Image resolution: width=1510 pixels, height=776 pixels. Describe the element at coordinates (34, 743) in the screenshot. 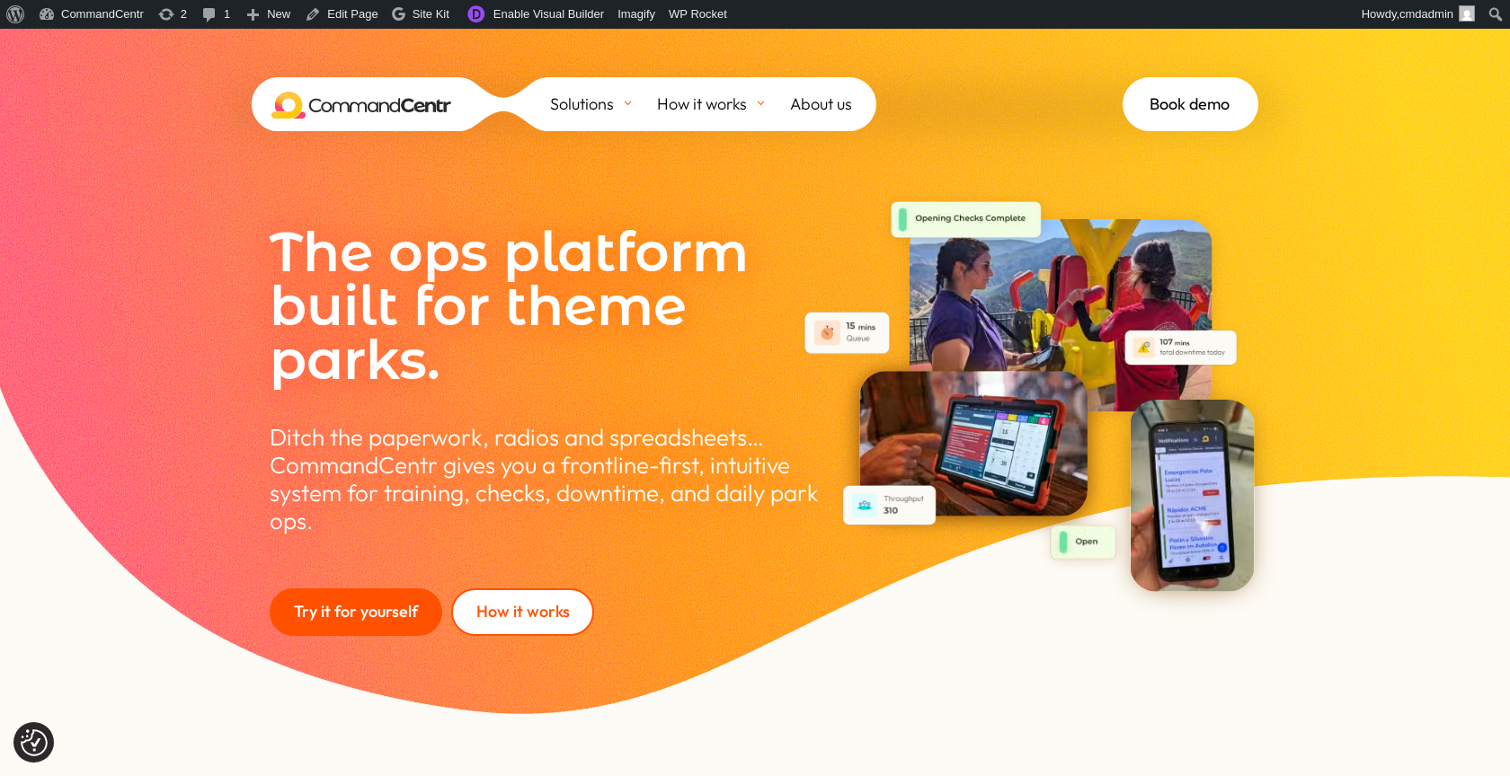

I see `button: Consent Preferences` at that location.